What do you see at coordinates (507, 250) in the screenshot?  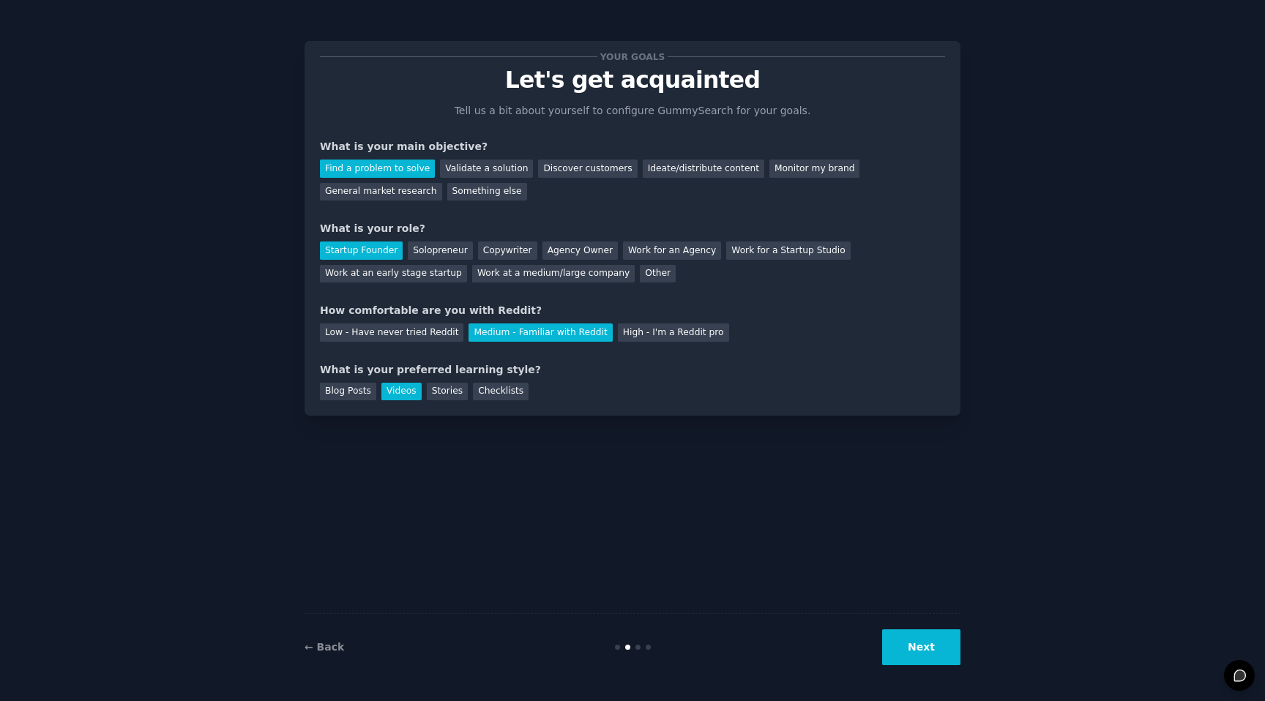 I see `div: Copywriter` at bounding box center [507, 250].